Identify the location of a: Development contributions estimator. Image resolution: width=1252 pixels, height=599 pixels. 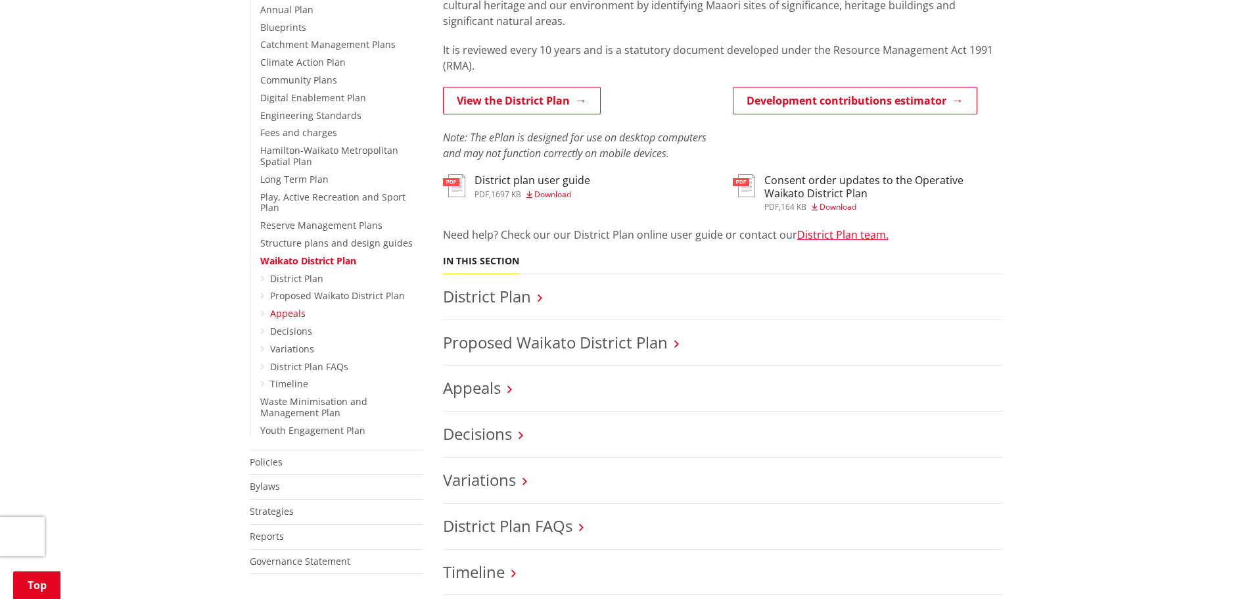
(855, 101).